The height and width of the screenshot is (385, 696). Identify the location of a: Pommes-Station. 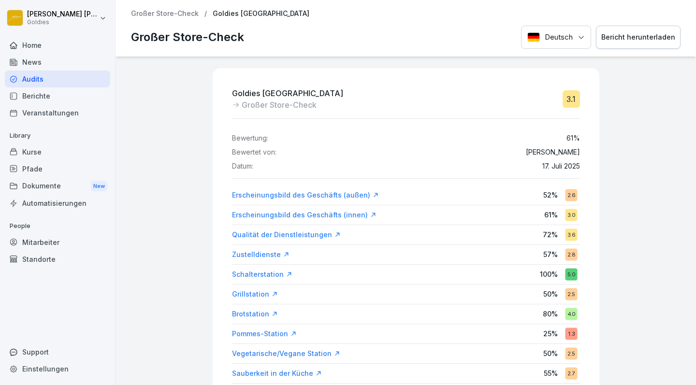
(264, 334).